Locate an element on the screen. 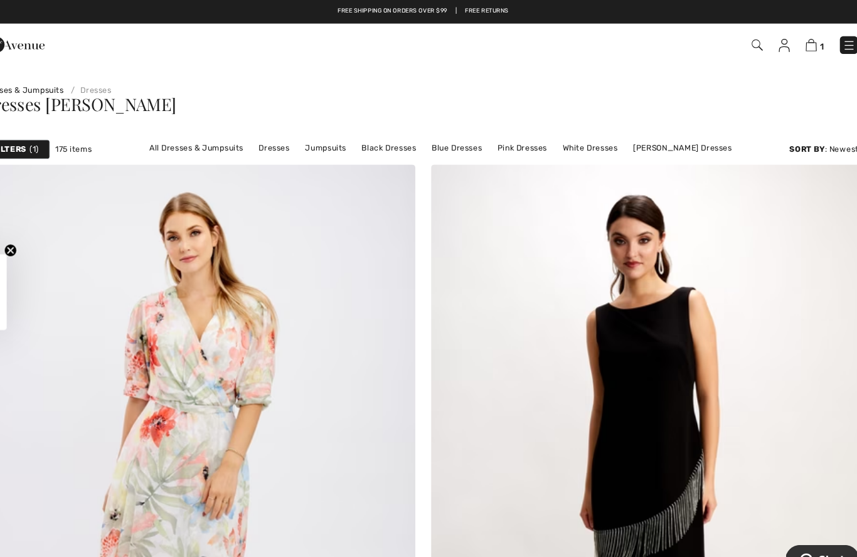 Image resolution: width=857 pixels, height=557 pixels. div: : Newest is located at coordinates (813, 142).